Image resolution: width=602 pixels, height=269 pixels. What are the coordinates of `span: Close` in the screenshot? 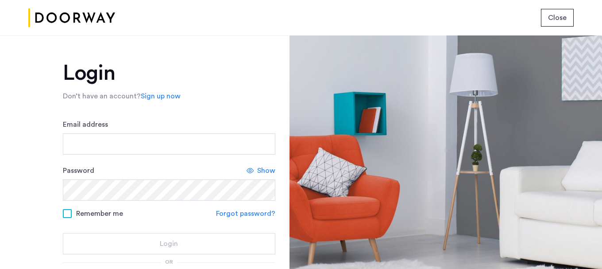 It's located at (558, 18).